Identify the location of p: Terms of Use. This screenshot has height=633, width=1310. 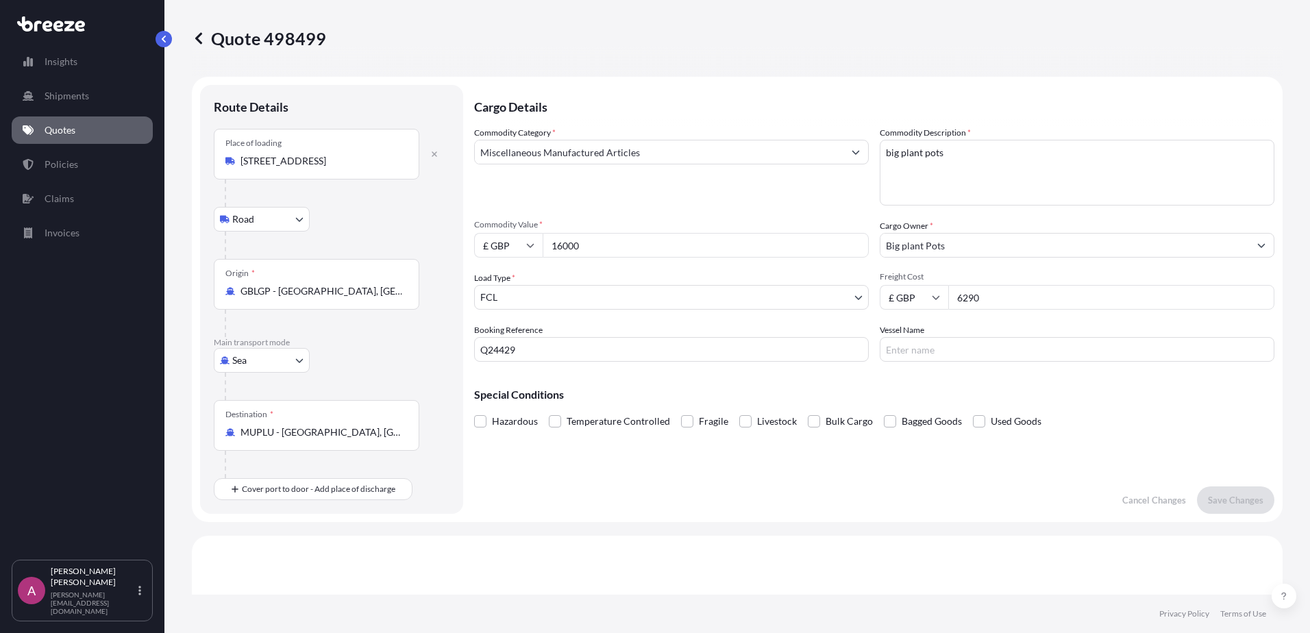
(1242, 614).